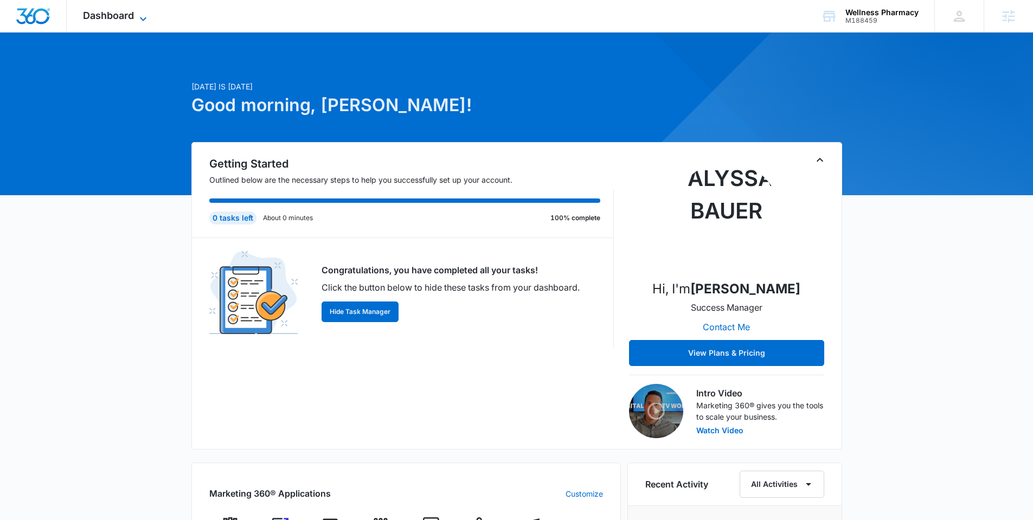 Image resolution: width=1033 pixels, height=520 pixels. I want to click on a: Customize, so click(584, 494).